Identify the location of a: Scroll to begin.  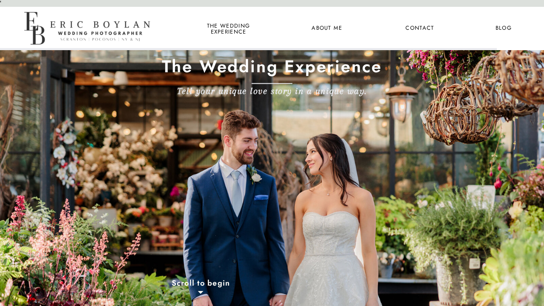
(201, 285).